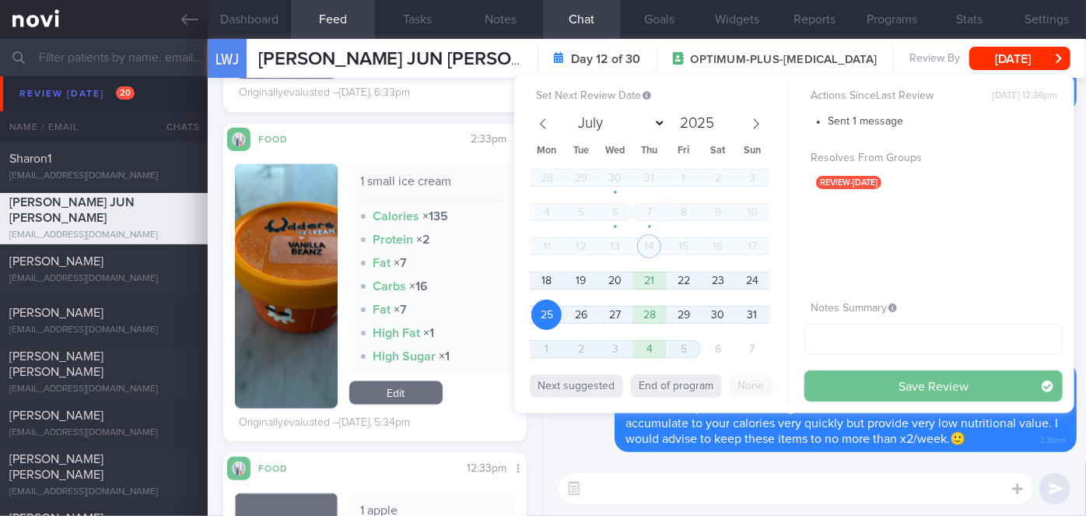 The image size is (1086, 516). Describe the element at coordinates (286, 286) in the screenshot. I see `img: 1 small ice cream` at that location.